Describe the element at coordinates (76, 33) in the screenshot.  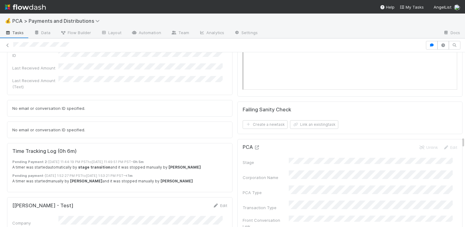
I see `a: Flow Builder` at that location.